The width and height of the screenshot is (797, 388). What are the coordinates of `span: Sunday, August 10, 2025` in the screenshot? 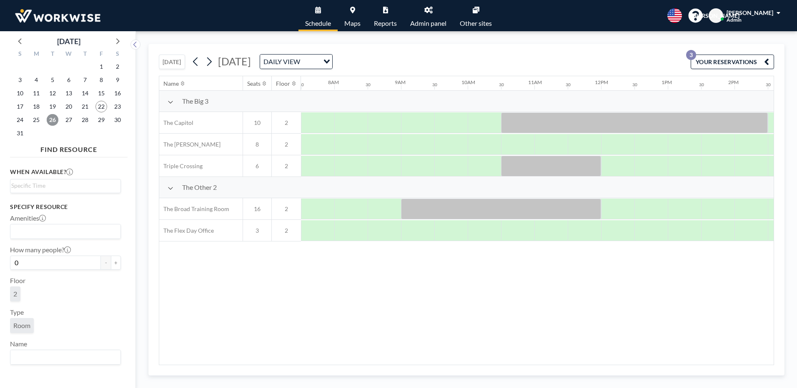 It's located at (20, 93).